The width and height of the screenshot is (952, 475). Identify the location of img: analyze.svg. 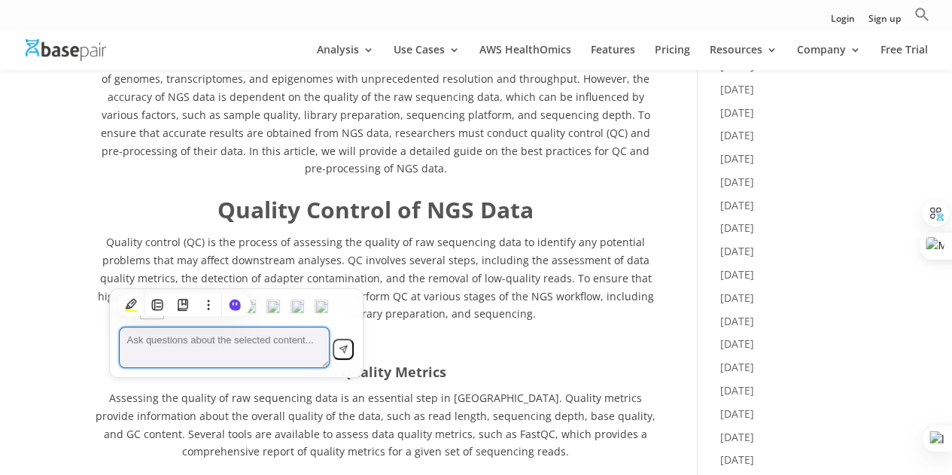
(321, 306).